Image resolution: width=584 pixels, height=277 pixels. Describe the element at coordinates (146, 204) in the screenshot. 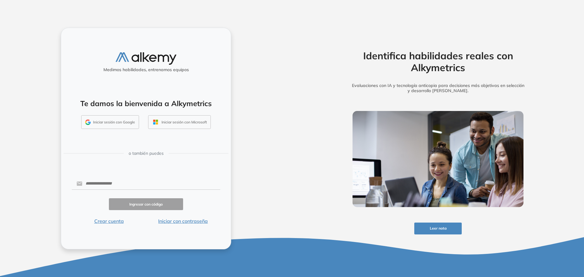

I see `button: Ingresar con código` at that location.